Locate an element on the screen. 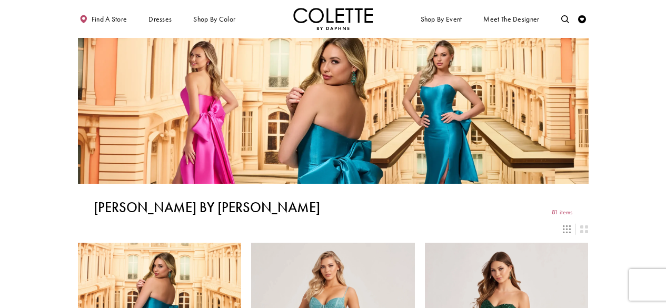  span: Find a store is located at coordinates (109, 19).